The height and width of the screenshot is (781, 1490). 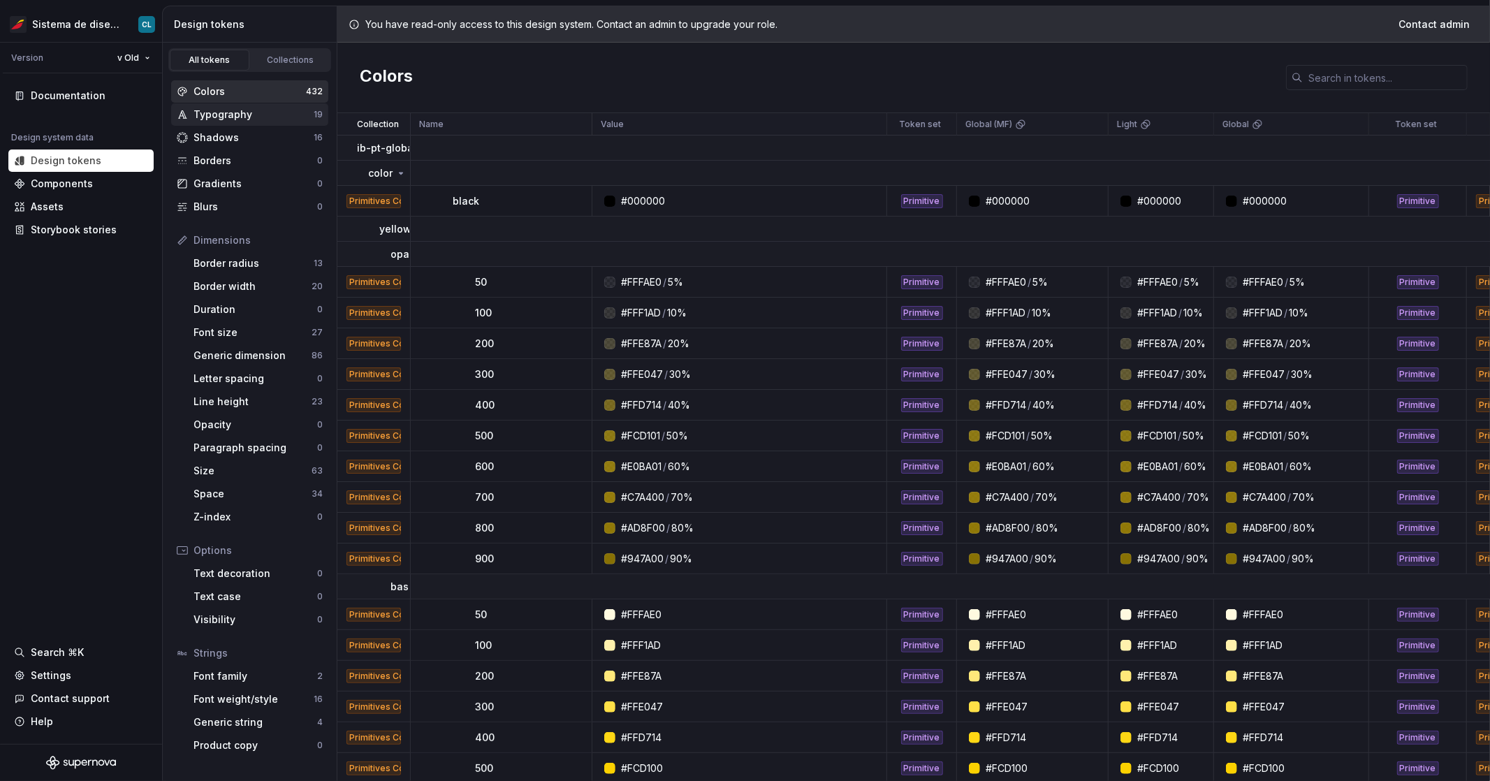 What do you see at coordinates (47, 207) in the screenshot?
I see `div: Assets` at bounding box center [47, 207].